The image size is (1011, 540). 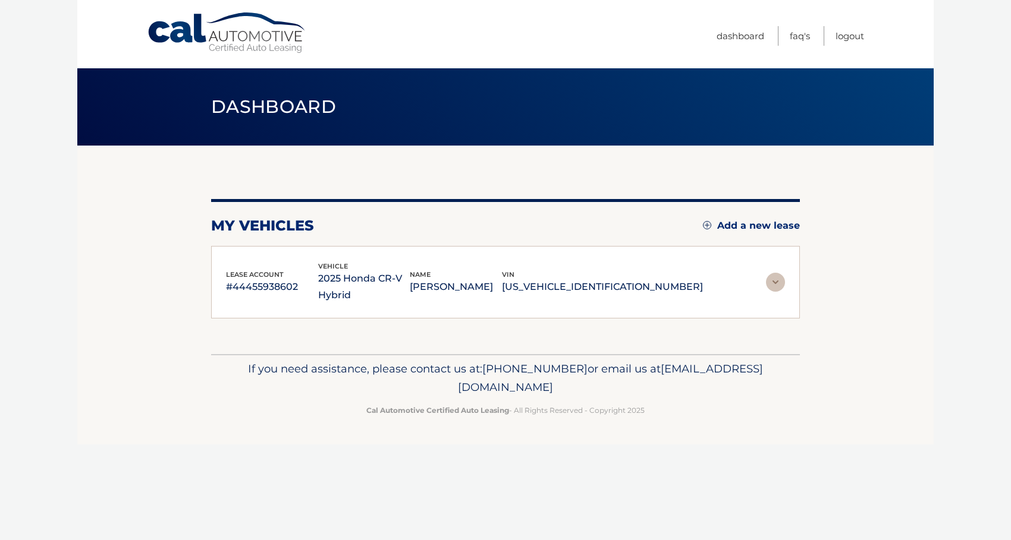 What do you see at coordinates (740, 36) in the screenshot?
I see `a: Dashboard` at bounding box center [740, 36].